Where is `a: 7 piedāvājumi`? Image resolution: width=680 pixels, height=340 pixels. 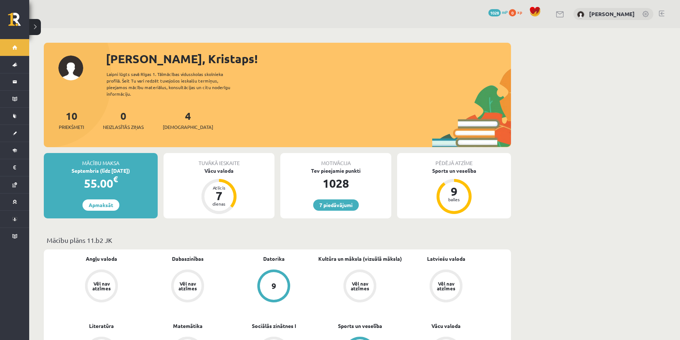 a: 7 piedāvājumi is located at coordinates (336, 205).